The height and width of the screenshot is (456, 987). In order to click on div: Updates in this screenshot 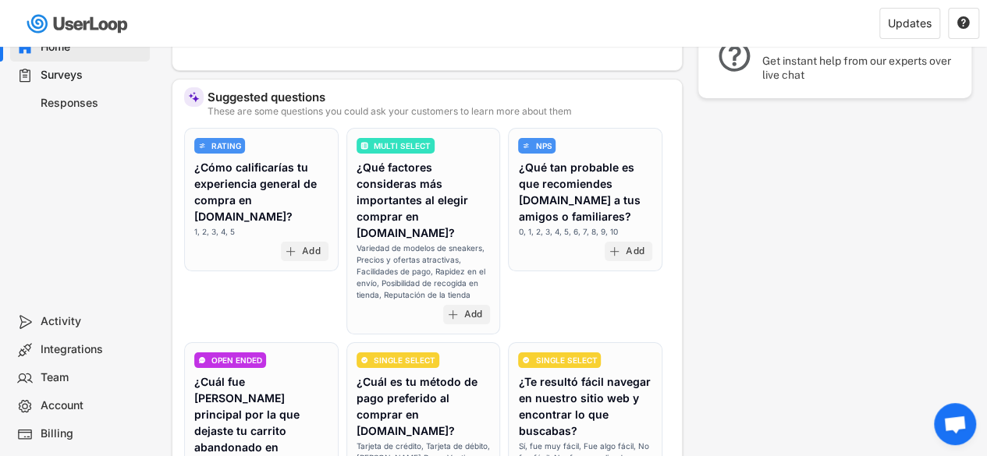, I will do `click(909, 23)`.